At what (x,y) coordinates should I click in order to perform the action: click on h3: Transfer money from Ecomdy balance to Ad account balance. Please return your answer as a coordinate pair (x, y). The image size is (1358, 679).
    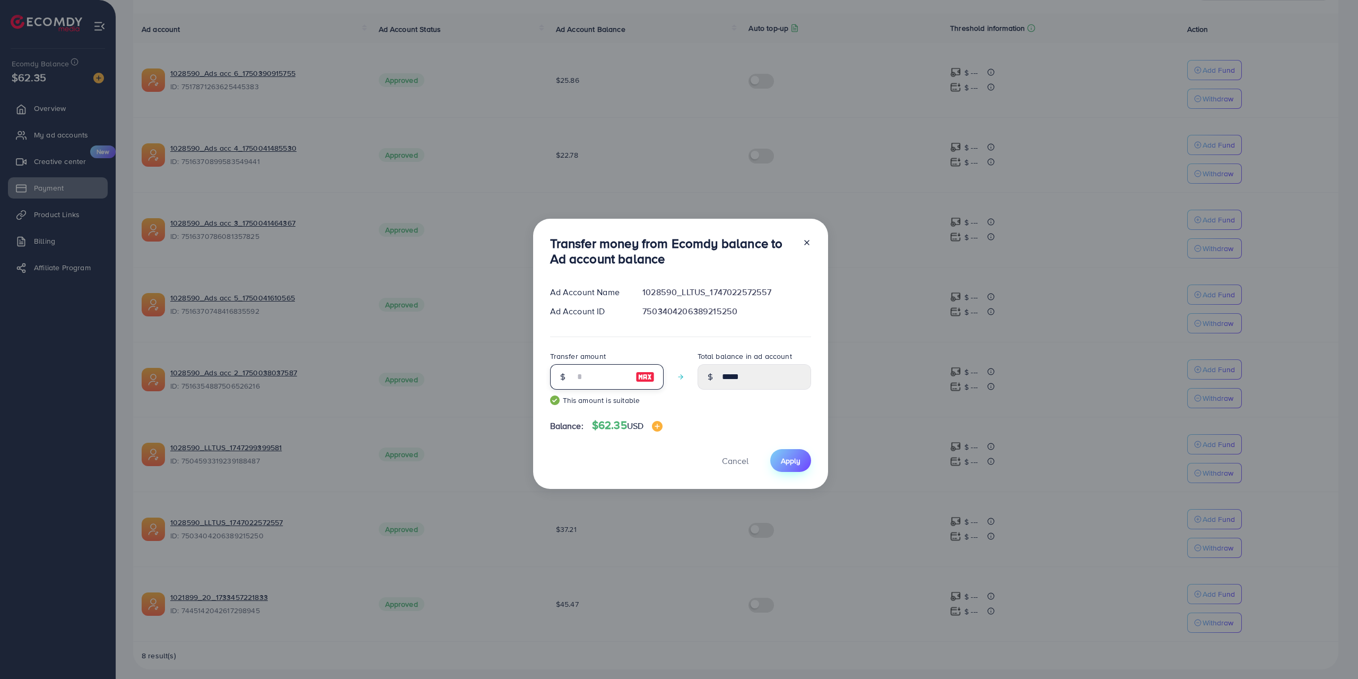
    Looking at the image, I should click on (672, 251).